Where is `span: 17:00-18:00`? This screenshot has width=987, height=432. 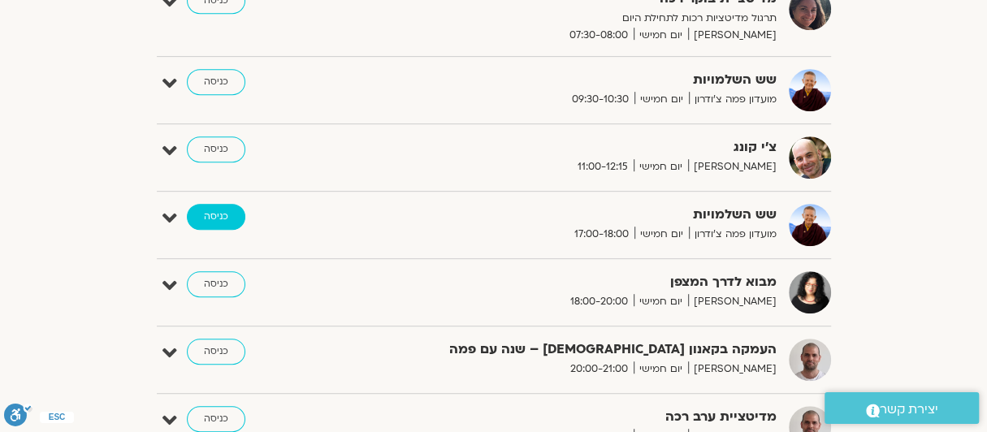
span: 17:00-18:00 is located at coordinates (601, 234).